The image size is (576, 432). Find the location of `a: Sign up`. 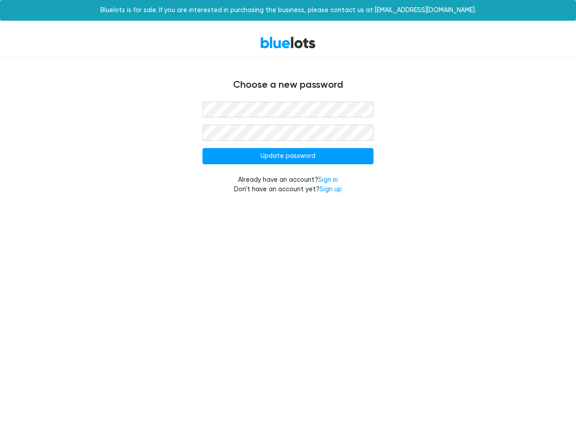

a: Sign up is located at coordinates (331, 189).